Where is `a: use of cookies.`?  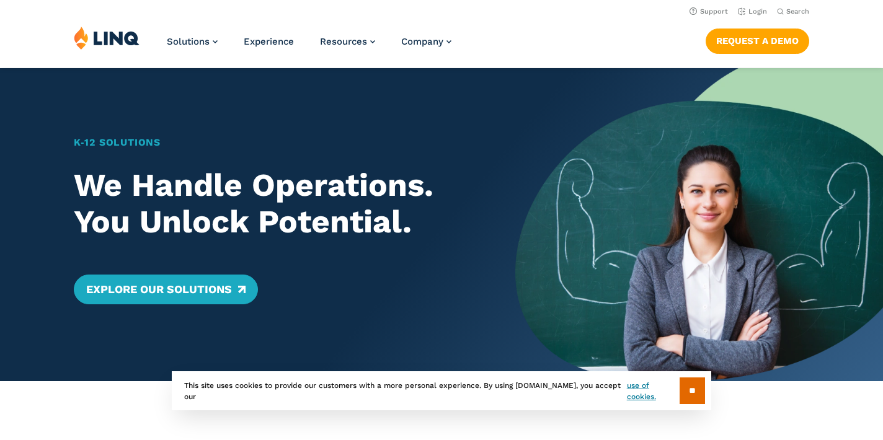
a: use of cookies. is located at coordinates (653, 391).